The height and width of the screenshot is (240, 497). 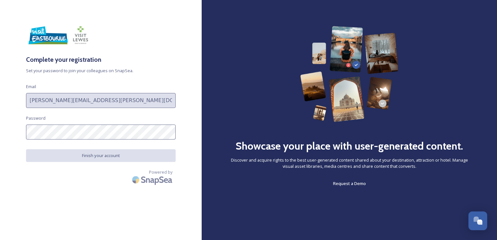 I want to click on img: SnapSea Logo, so click(x=153, y=179).